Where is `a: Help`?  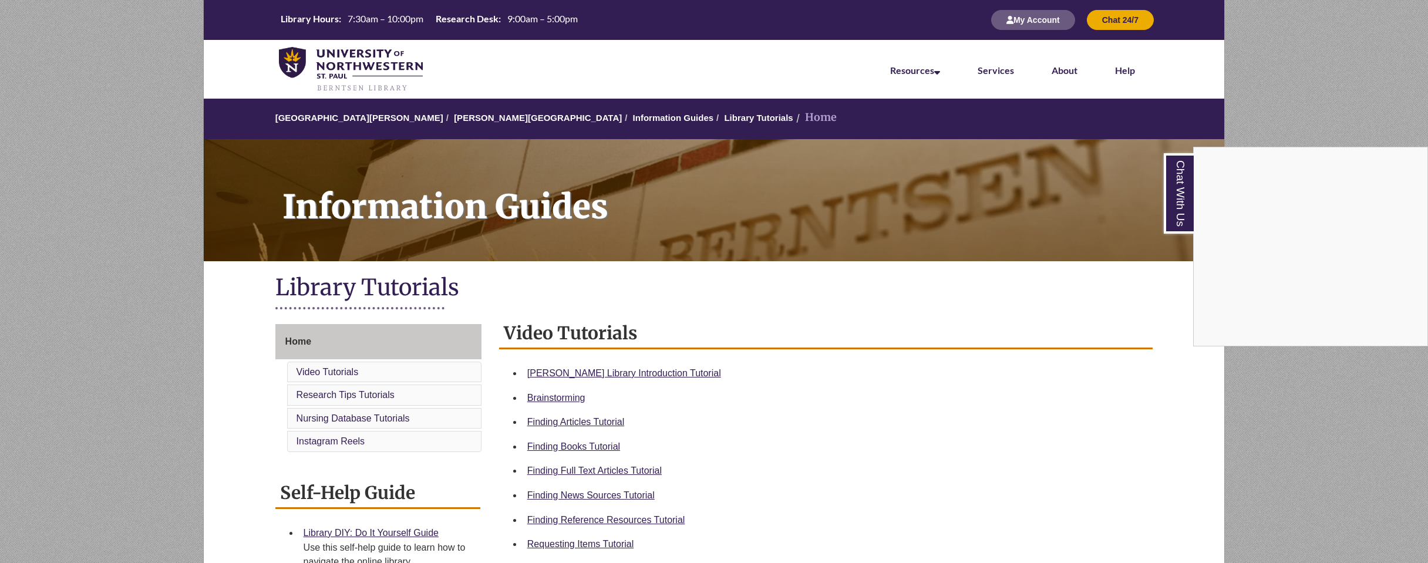 a: Help is located at coordinates (1125, 70).